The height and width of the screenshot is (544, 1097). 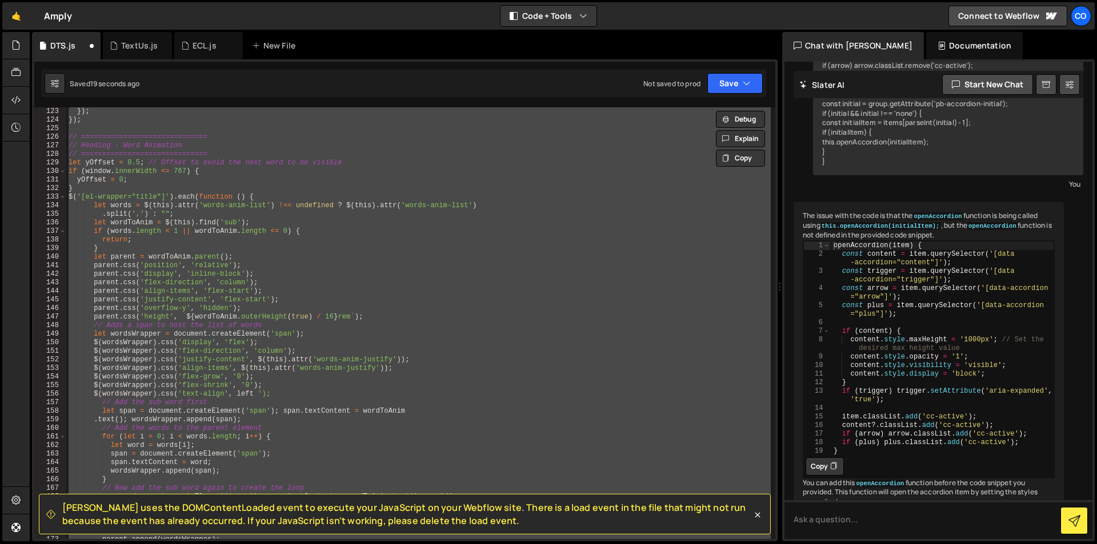 What do you see at coordinates (817, 293) in the screenshot?
I see `div: 4` at bounding box center [817, 293].